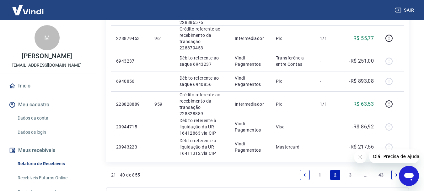 The width and height of the screenshot is (424, 191). What do you see at coordinates (162, 104) in the screenshot?
I see `p: 959` at bounding box center [162, 104].